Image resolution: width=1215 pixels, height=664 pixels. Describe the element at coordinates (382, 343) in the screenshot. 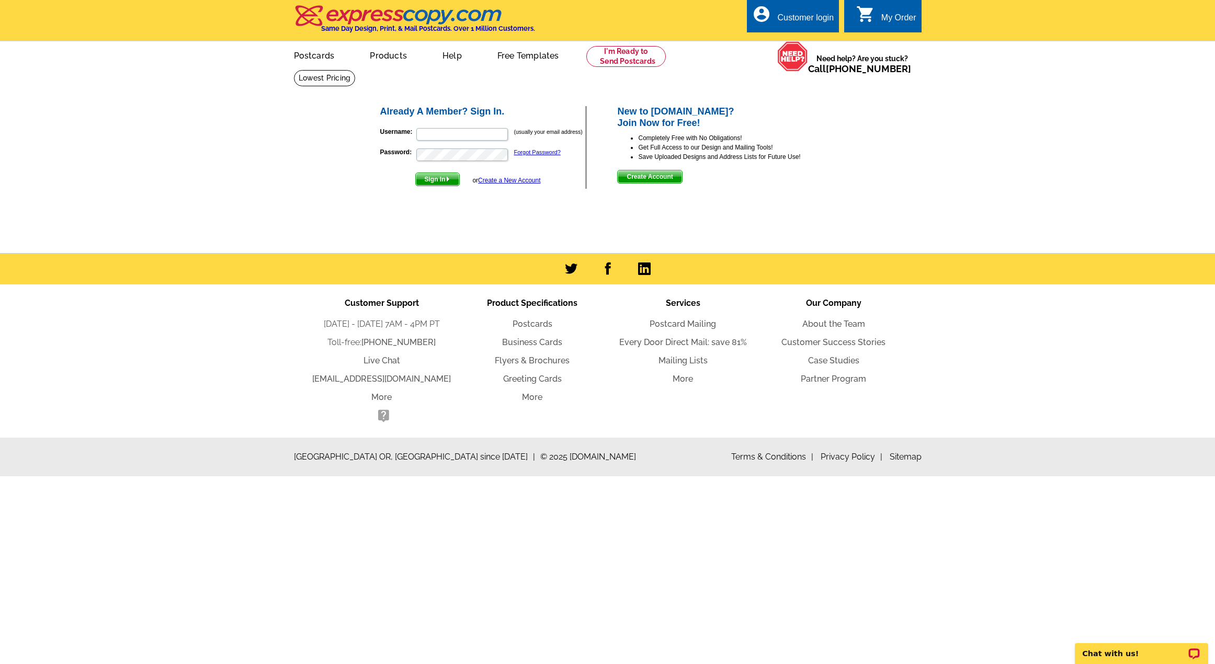

I see `li: Toll-free:` at that location.